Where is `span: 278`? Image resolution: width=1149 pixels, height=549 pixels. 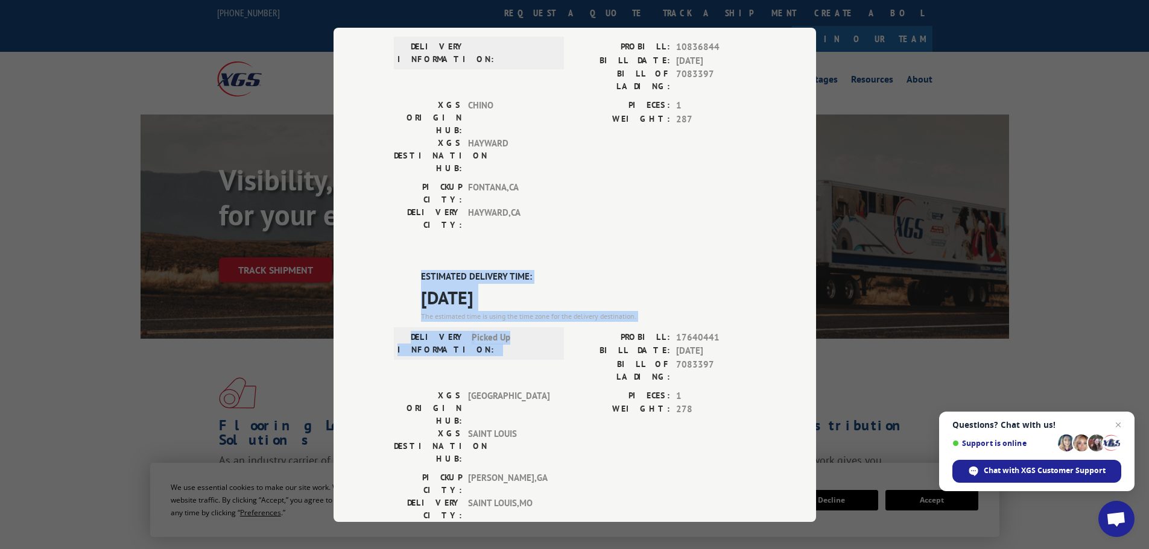 span: 278 is located at coordinates (716, 410).